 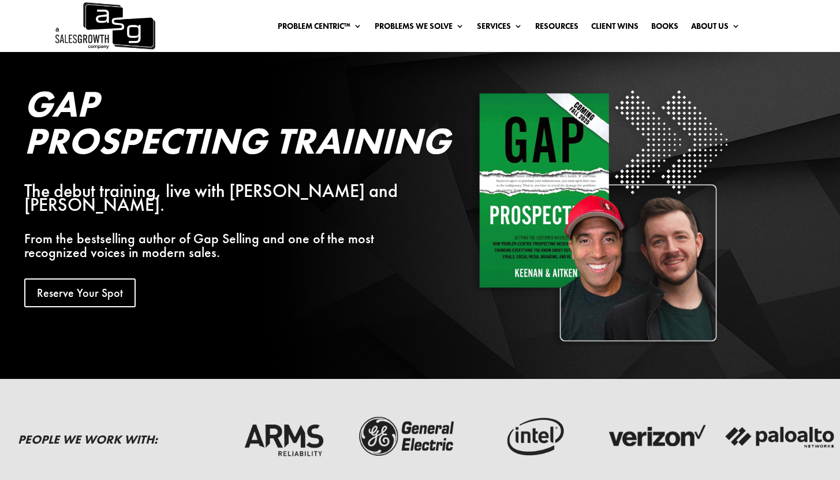 I want to click on img: Square White - Shadow, so click(x=602, y=215).